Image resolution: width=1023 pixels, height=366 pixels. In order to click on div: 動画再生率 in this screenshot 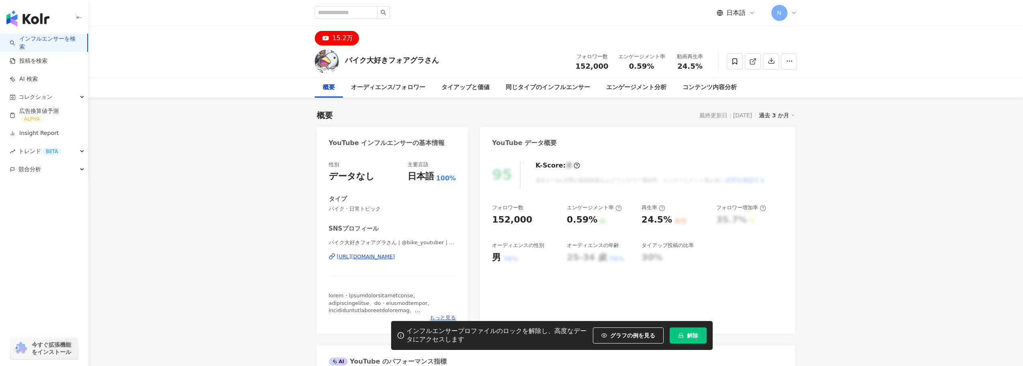, I will do `click(690, 57)`.